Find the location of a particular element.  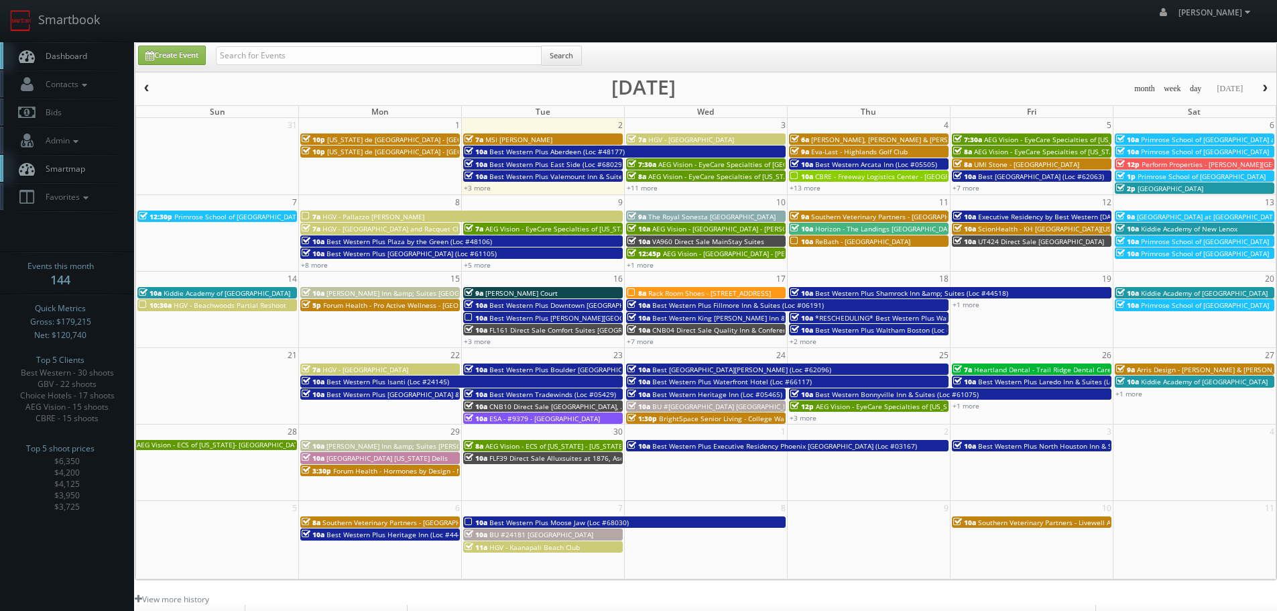

span: 31 is located at coordinates (292, 125).